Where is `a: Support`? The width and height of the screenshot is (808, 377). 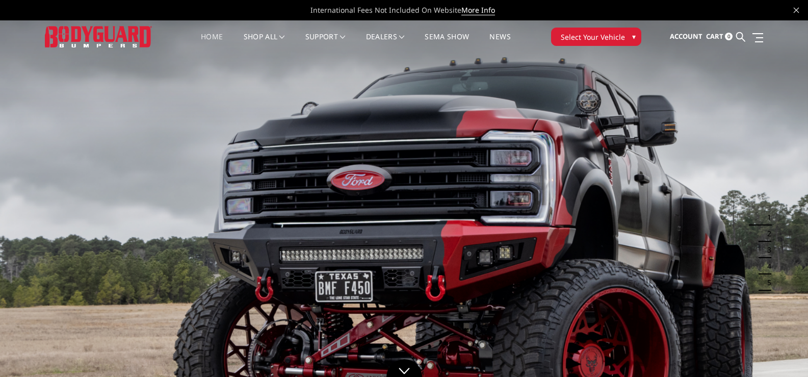
a: Support is located at coordinates (325, 43).